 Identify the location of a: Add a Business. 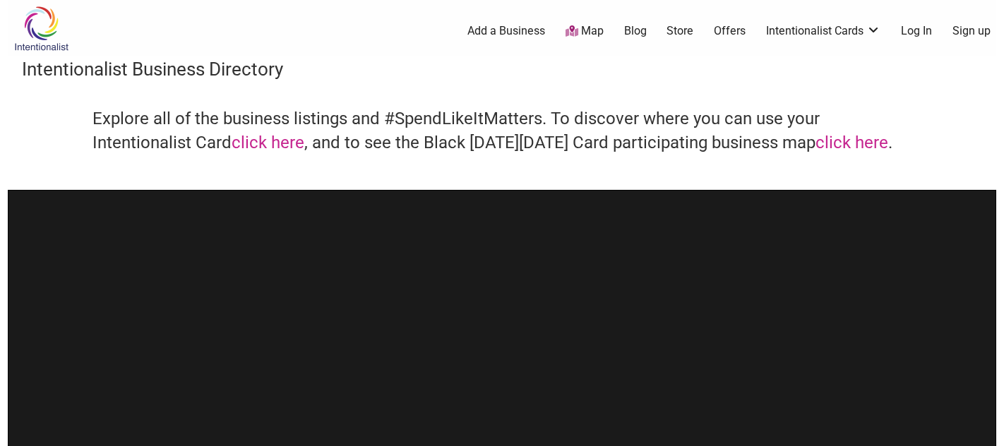
(506, 31).